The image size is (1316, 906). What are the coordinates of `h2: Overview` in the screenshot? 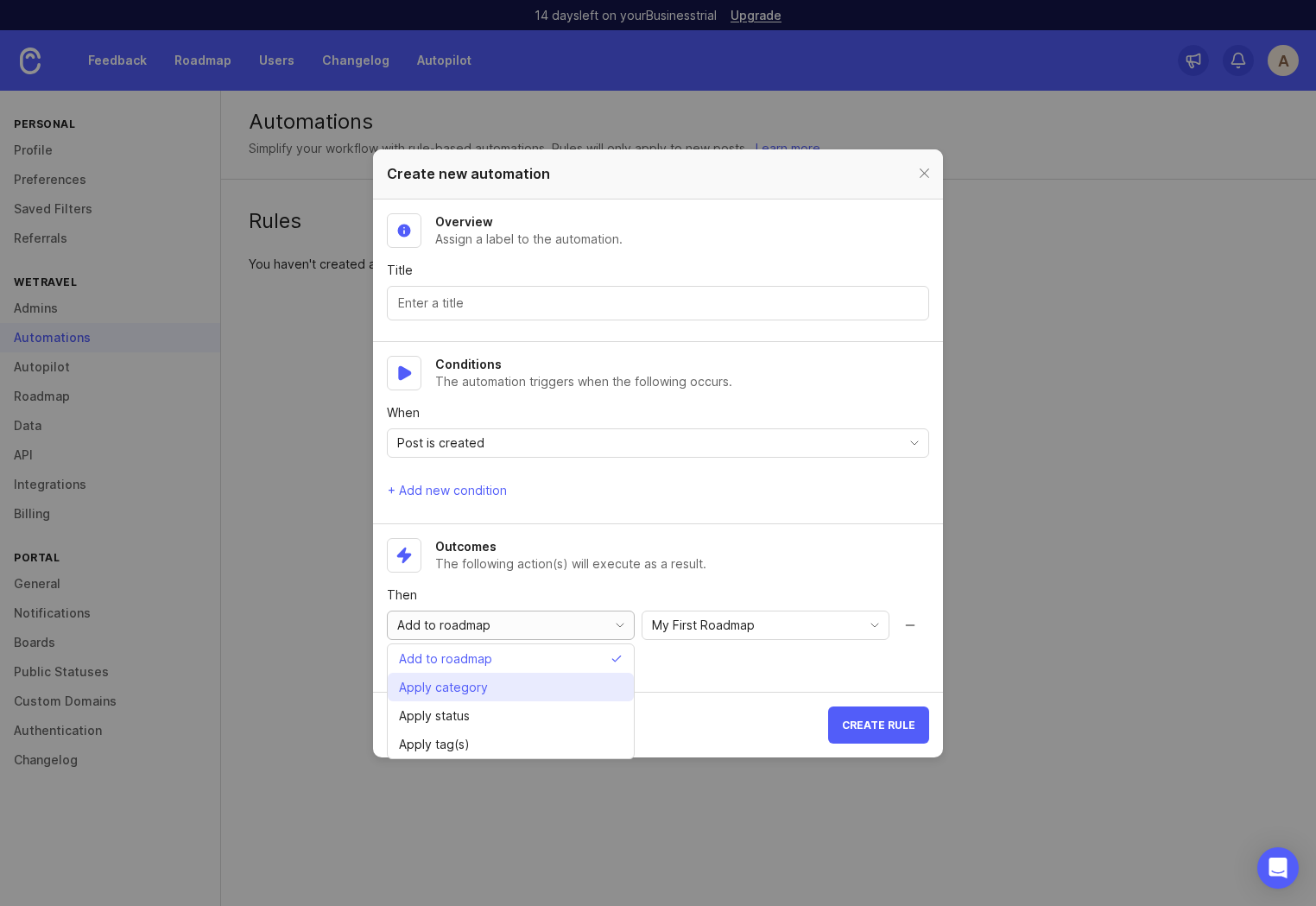 It's located at (529, 222).